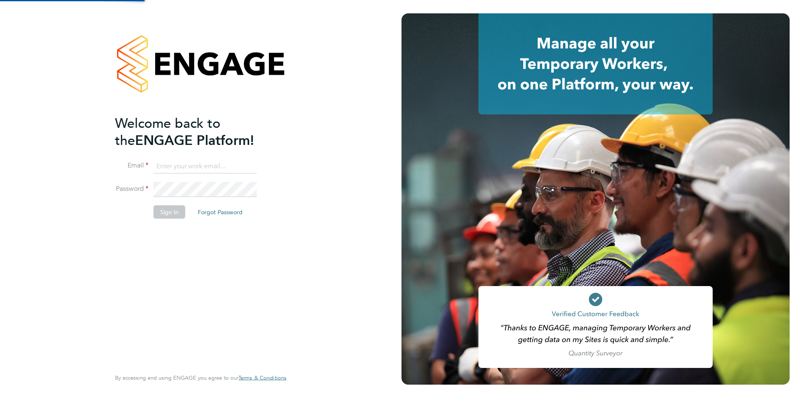 This screenshot has width=803, height=398. Describe the element at coordinates (262, 378) in the screenshot. I see `span: Terms & Conditions` at that location.